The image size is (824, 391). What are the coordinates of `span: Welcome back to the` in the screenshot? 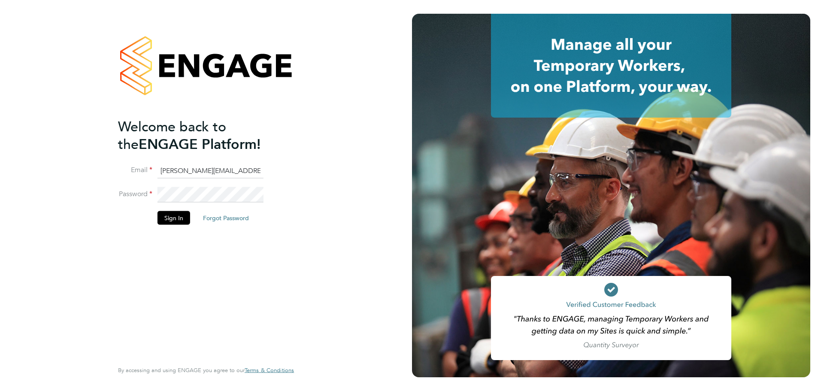 It's located at (172, 135).